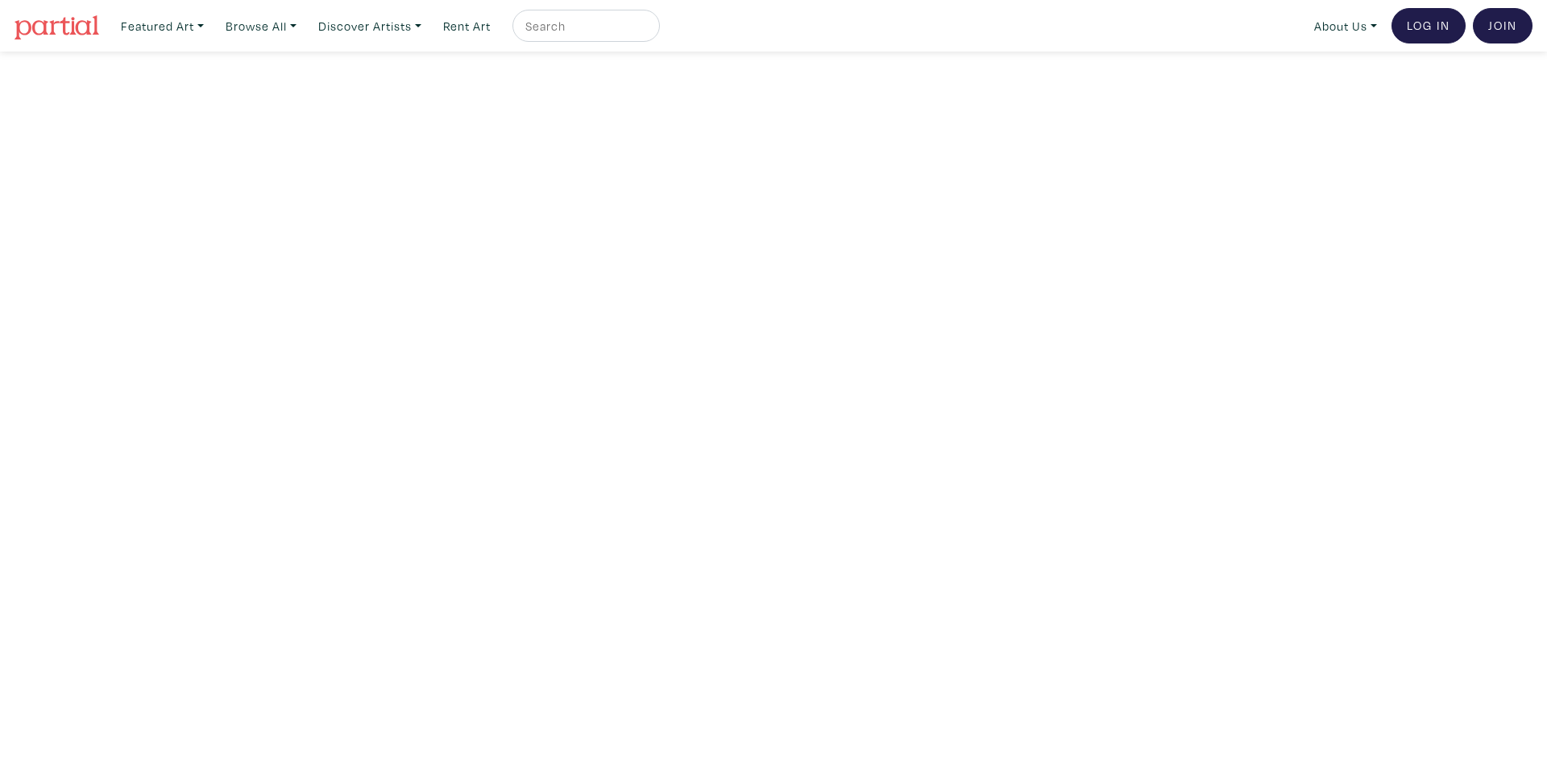 This screenshot has height=761, width=1547. I want to click on a: Discover Artists, so click(370, 26).